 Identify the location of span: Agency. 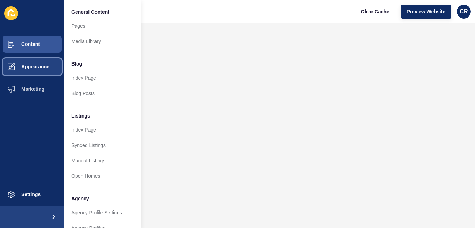
(80, 198).